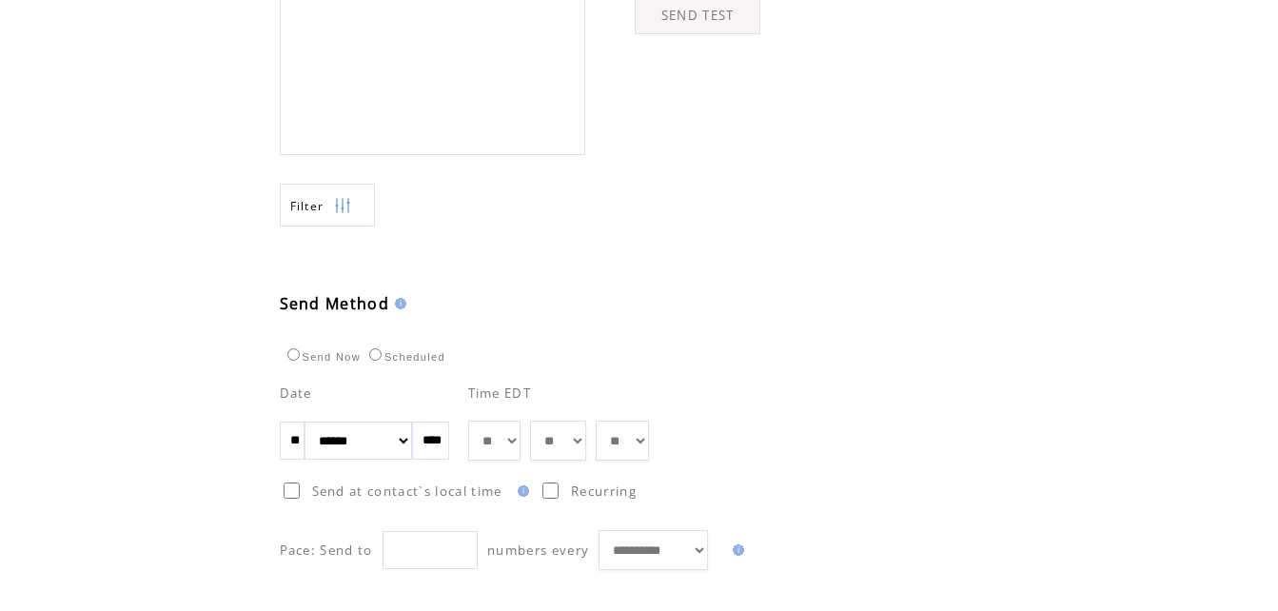 This screenshot has width=1278, height=611. What do you see at coordinates (322, 357) in the screenshot?
I see `label: Send Now` at bounding box center [322, 357].